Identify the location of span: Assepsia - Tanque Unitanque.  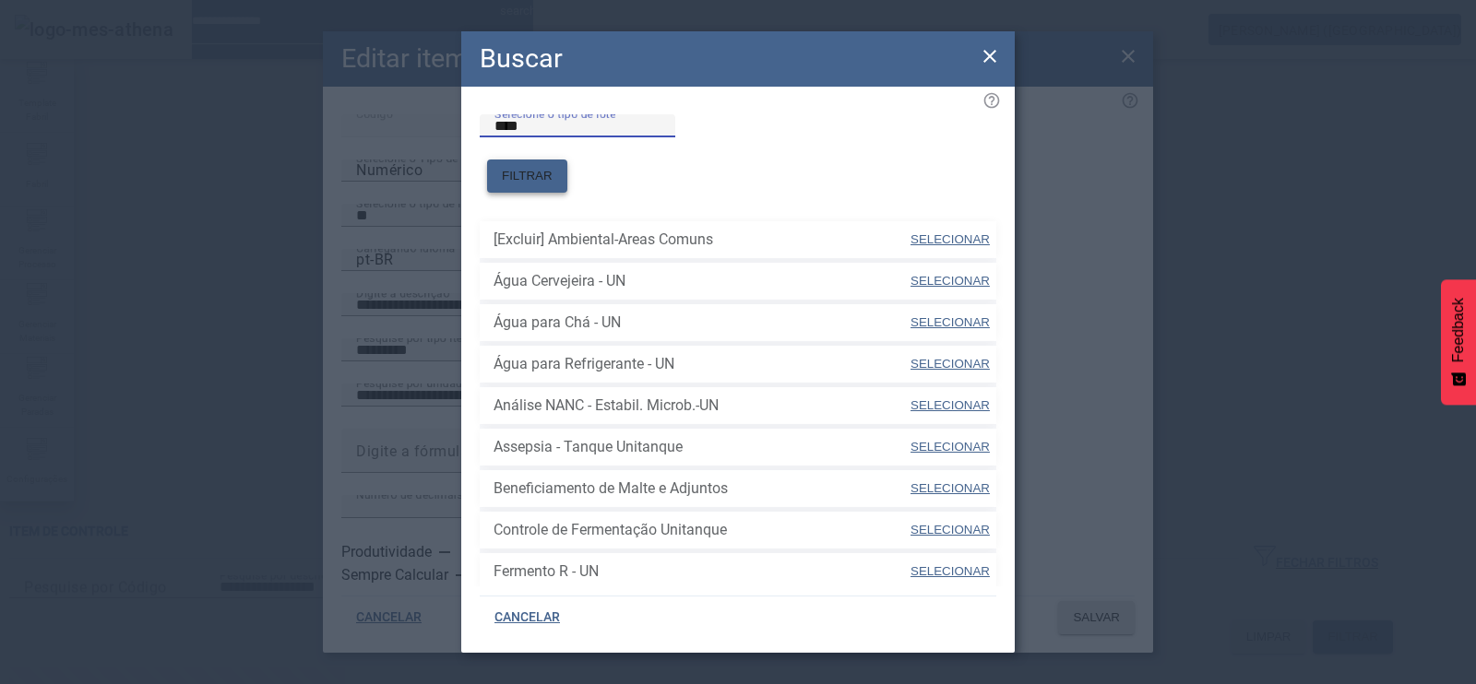
(701, 447).